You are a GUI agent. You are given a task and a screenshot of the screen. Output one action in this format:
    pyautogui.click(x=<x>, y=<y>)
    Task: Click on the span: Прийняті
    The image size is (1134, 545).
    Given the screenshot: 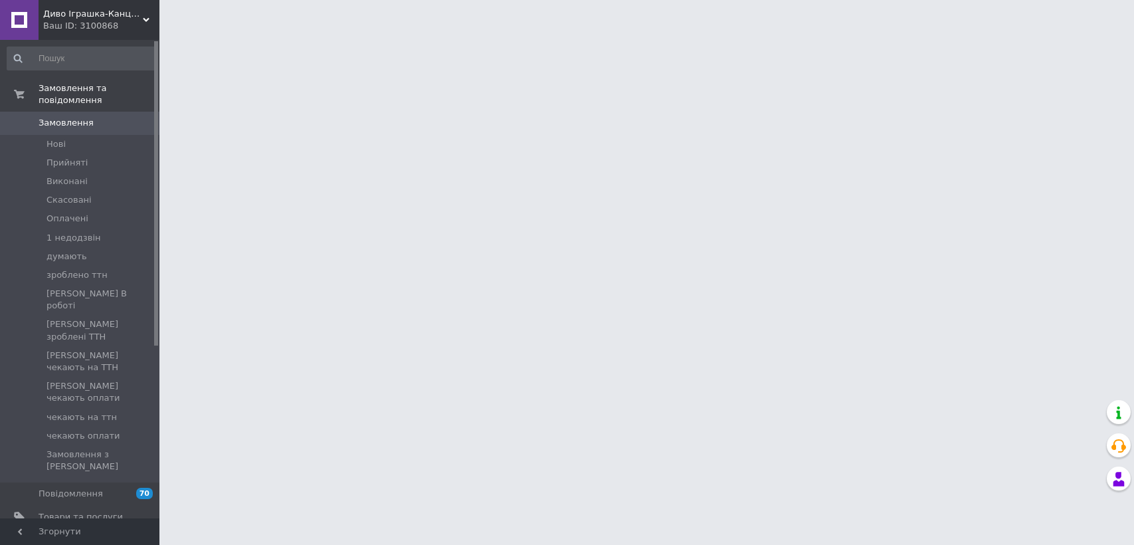 What is the action you would take?
    pyautogui.click(x=67, y=163)
    